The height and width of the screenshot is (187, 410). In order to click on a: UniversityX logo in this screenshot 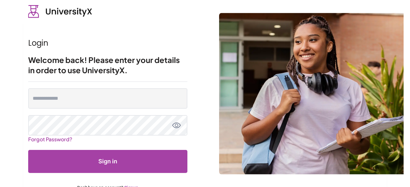, I will do `click(60, 12)`.